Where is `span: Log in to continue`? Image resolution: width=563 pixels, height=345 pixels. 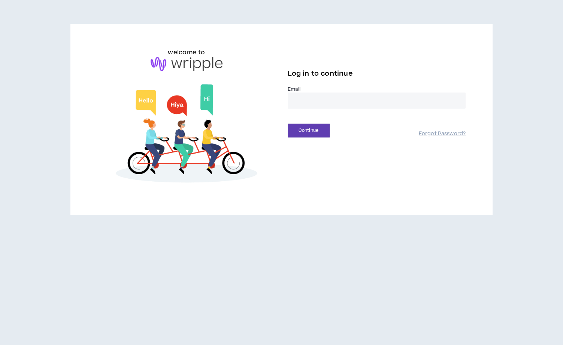 span: Log in to continue is located at coordinates (321, 73).